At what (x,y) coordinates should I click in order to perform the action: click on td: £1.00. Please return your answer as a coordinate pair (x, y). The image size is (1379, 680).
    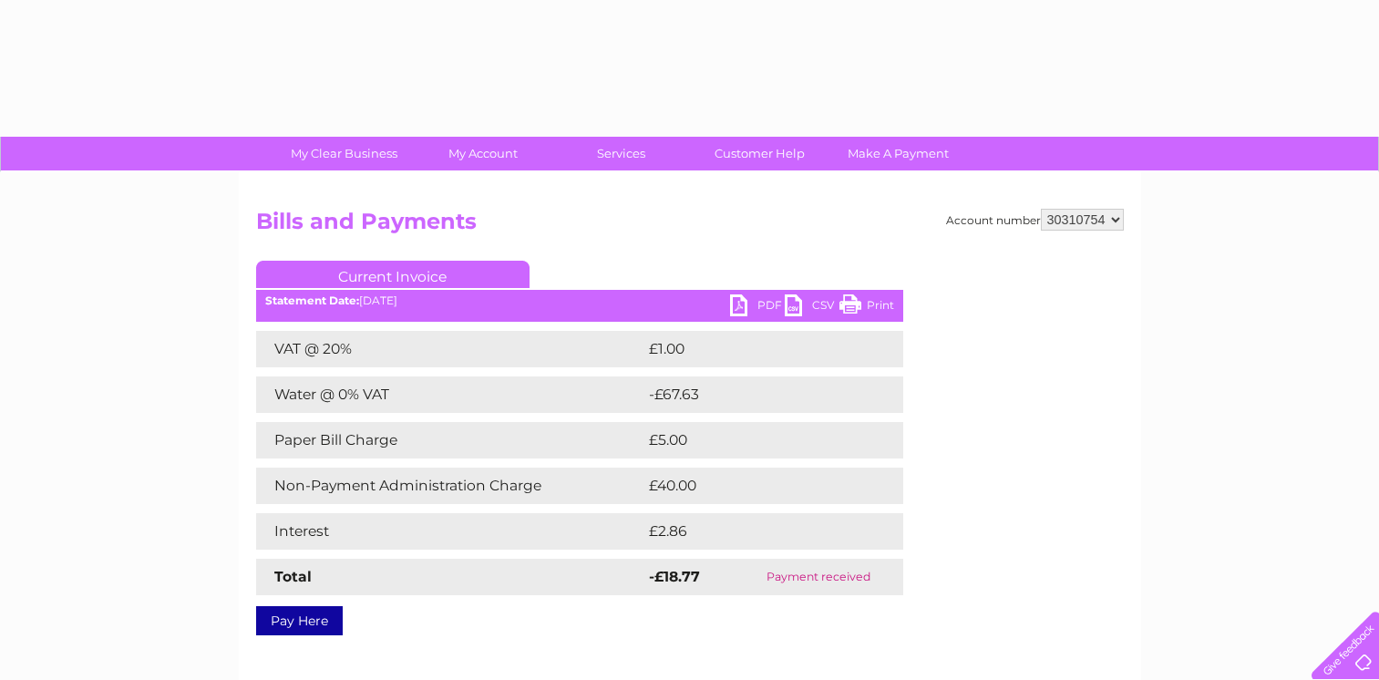
    Looking at the image, I should click on (752, 349).